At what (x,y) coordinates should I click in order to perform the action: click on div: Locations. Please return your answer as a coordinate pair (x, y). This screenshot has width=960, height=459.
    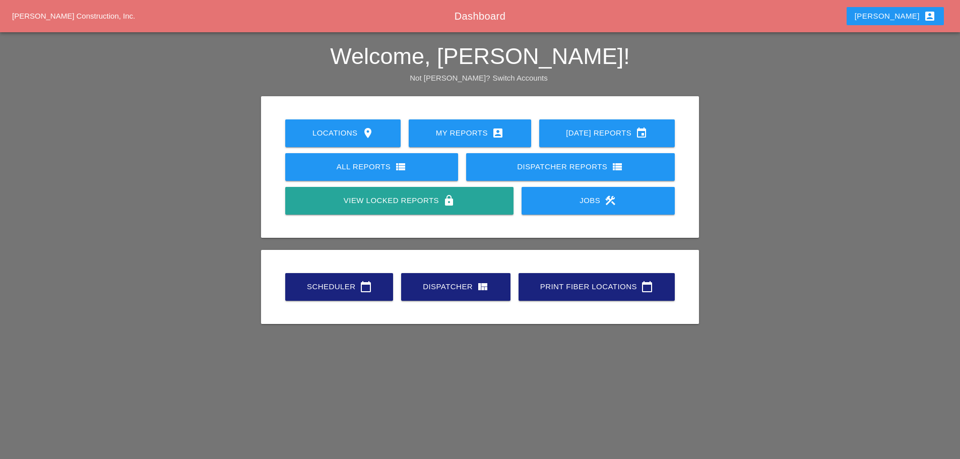
    Looking at the image, I should click on (343, 133).